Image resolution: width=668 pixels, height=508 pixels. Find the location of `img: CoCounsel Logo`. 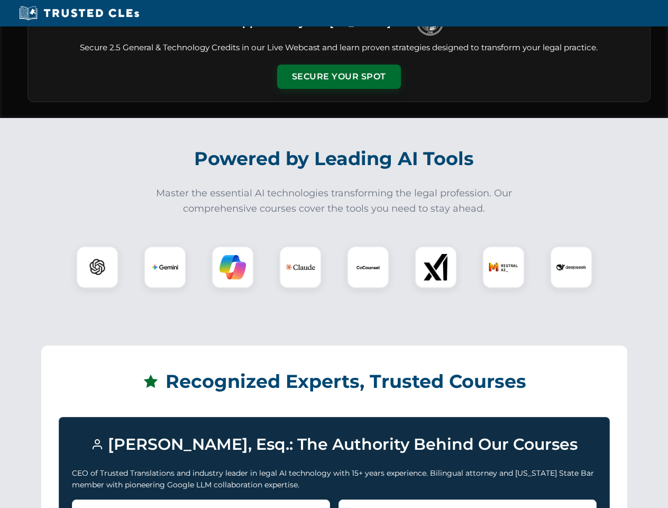

img: CoCounsel Logo is located at coordinates (368, 267).